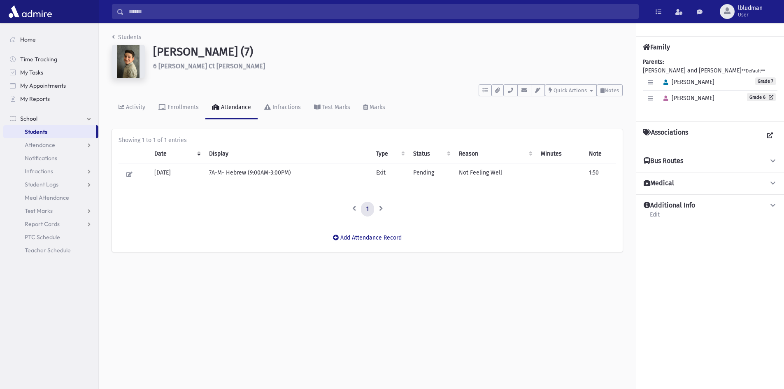 This screenshot has width=784, height=389. Describe the element at coordinates (51, 197) in the screenshot. I see `a: Meal Attendance` at that location.